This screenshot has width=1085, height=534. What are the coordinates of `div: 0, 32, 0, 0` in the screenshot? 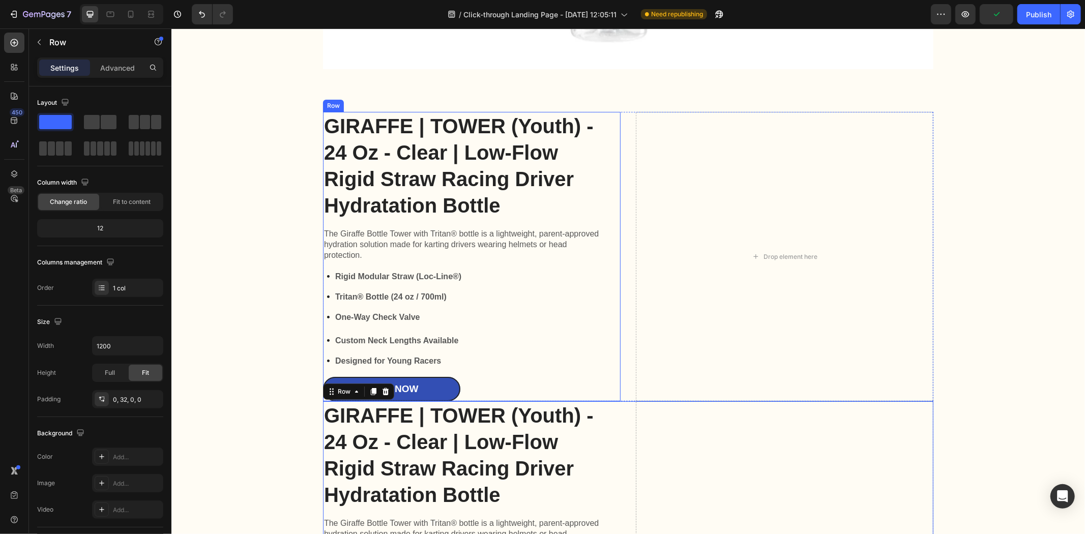 It's located at (137, 400).